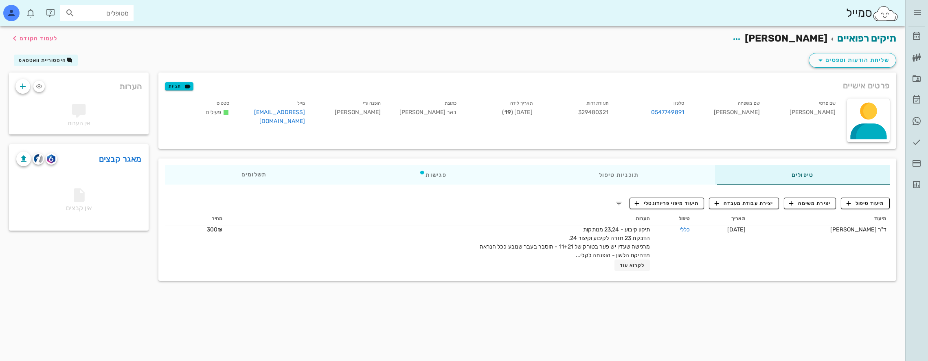 Image resolution: width=928 pixels, height=361 pixels. Describe the element at coordinates (749, 103) in the screenshot. I see `small: שם משפחה` at that location.